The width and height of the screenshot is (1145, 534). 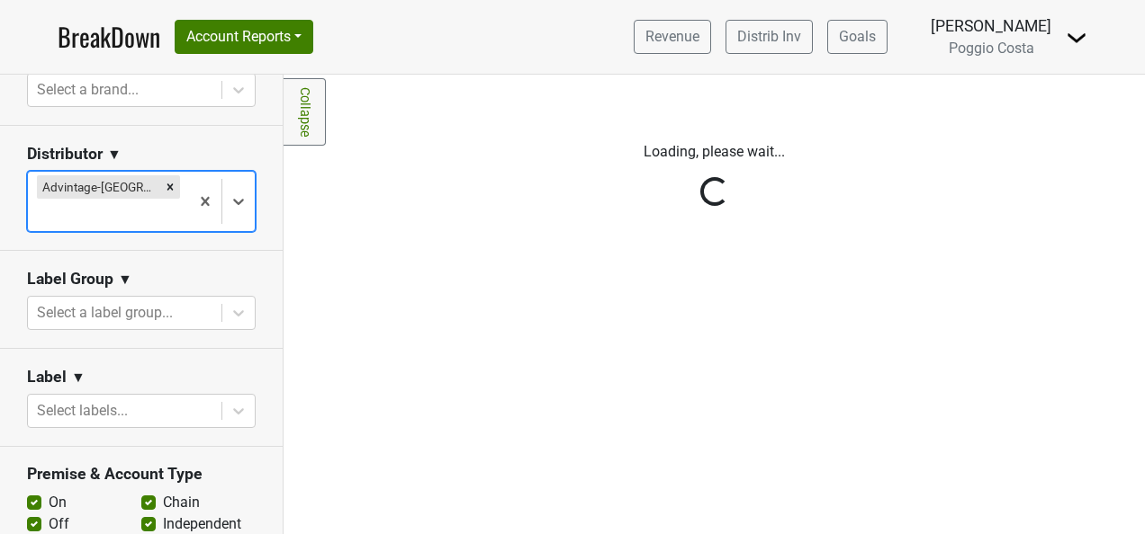 What do you see at coordinates (714, 152) in the screenshot?
I see `p: Loading, please wait...` at bounding box center [714, 152].